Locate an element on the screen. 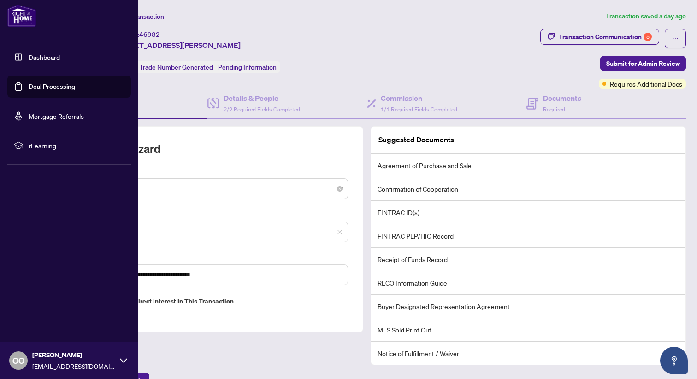 The height and width of the screenshot is (379, 697). li: Notice of Fulfillment / Waiver is located at coordinates (528, 353).